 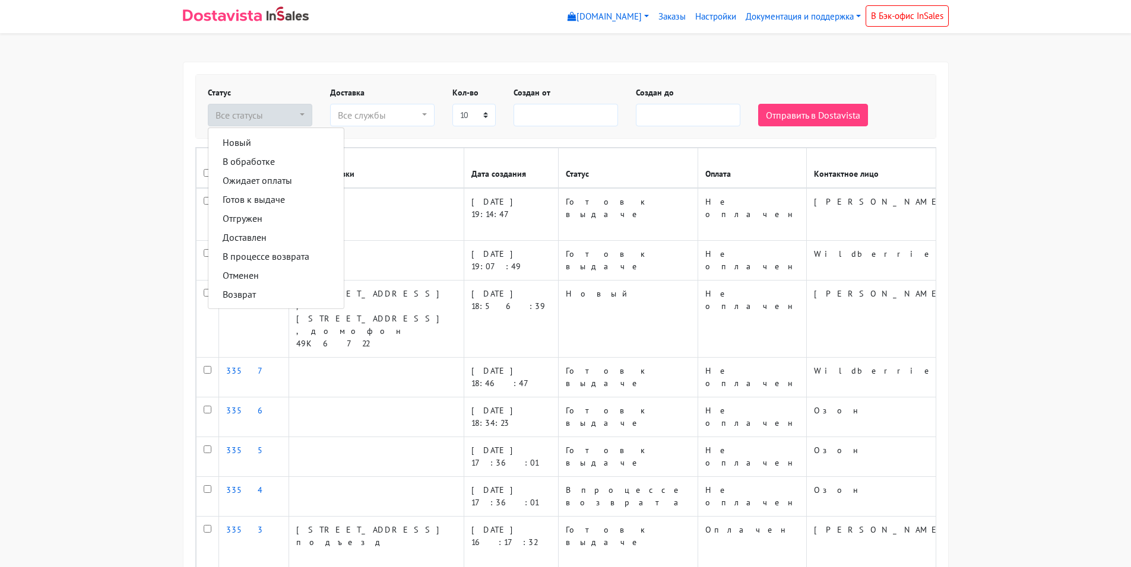 What do you see at coordinates (627, 319) in the screenshot?
I see `td: Новый` at bounding box center [627, 319].